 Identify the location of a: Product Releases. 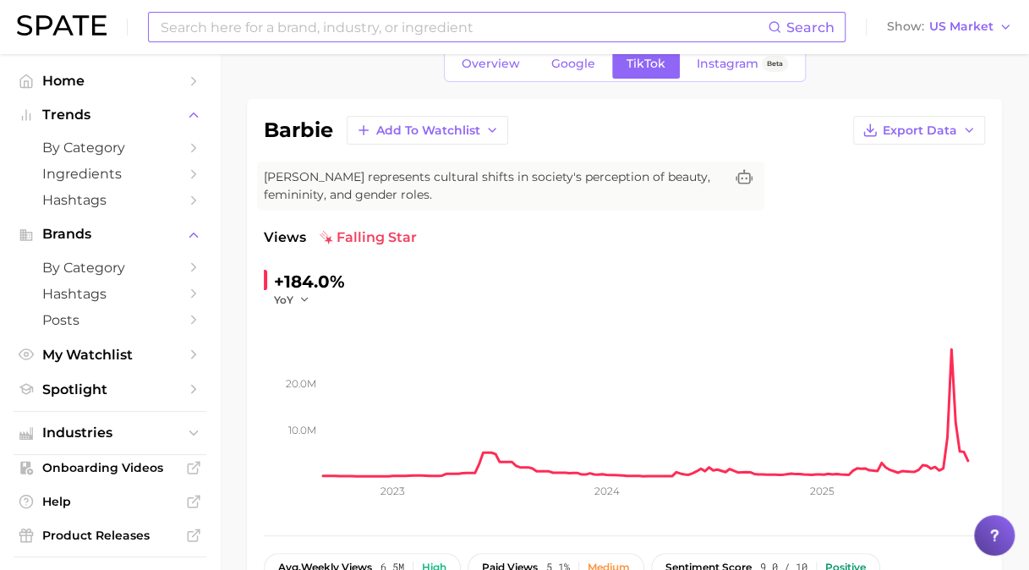
(110, 535).